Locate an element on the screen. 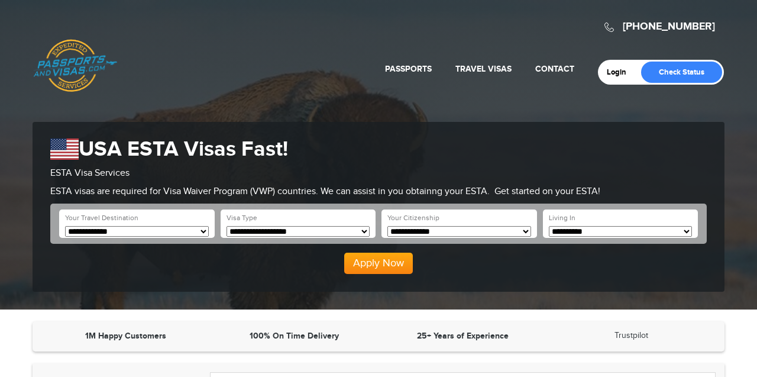  h1: USA ESTA Visas Fast! is located at coordinates (378, 149).